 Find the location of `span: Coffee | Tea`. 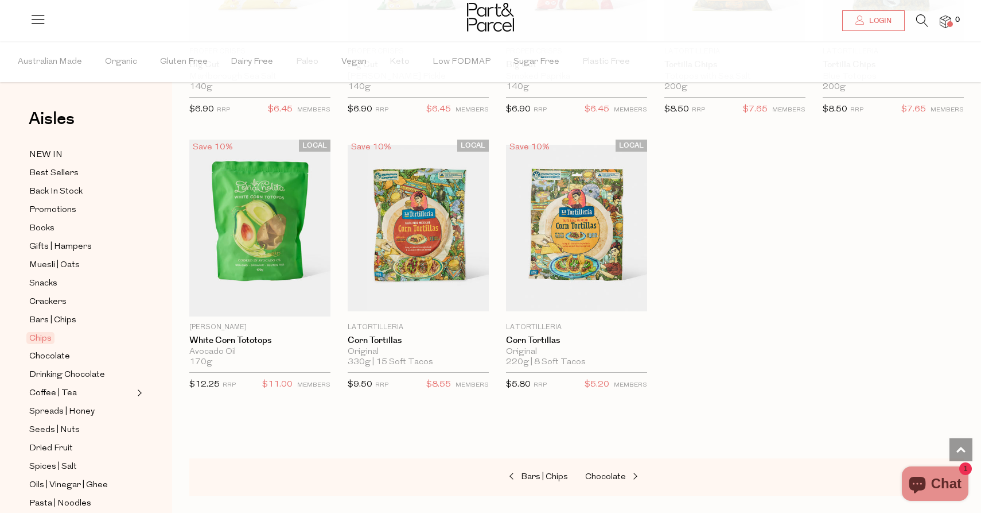

span: Coffee | Tea is located at coordinates (53, 393).